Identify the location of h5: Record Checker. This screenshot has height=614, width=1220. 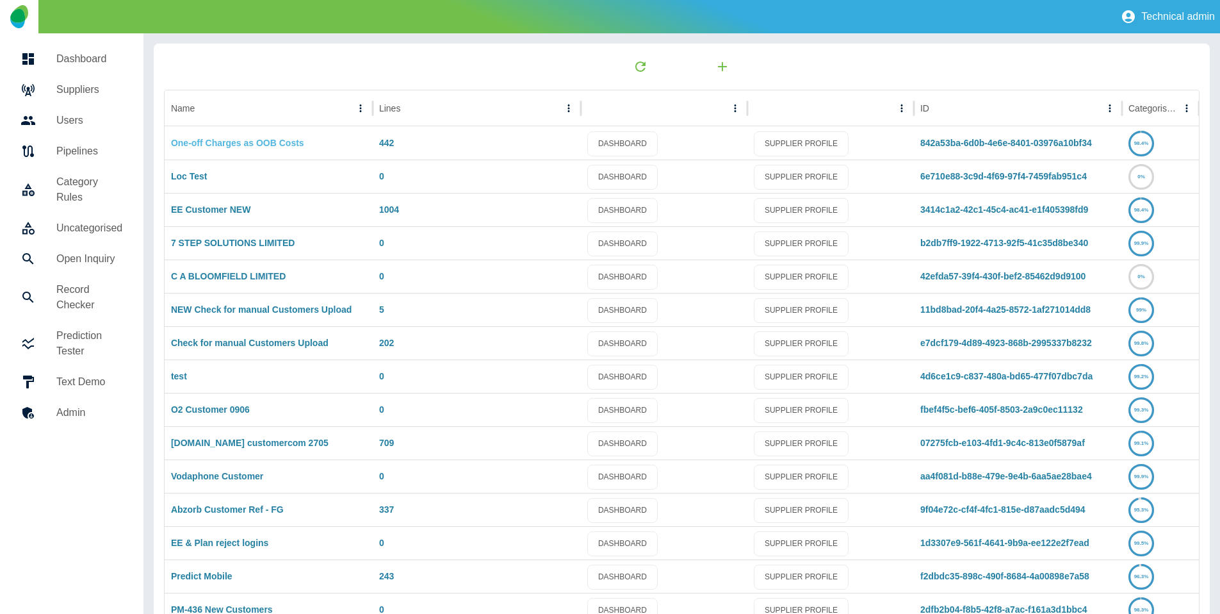
(90, 297).